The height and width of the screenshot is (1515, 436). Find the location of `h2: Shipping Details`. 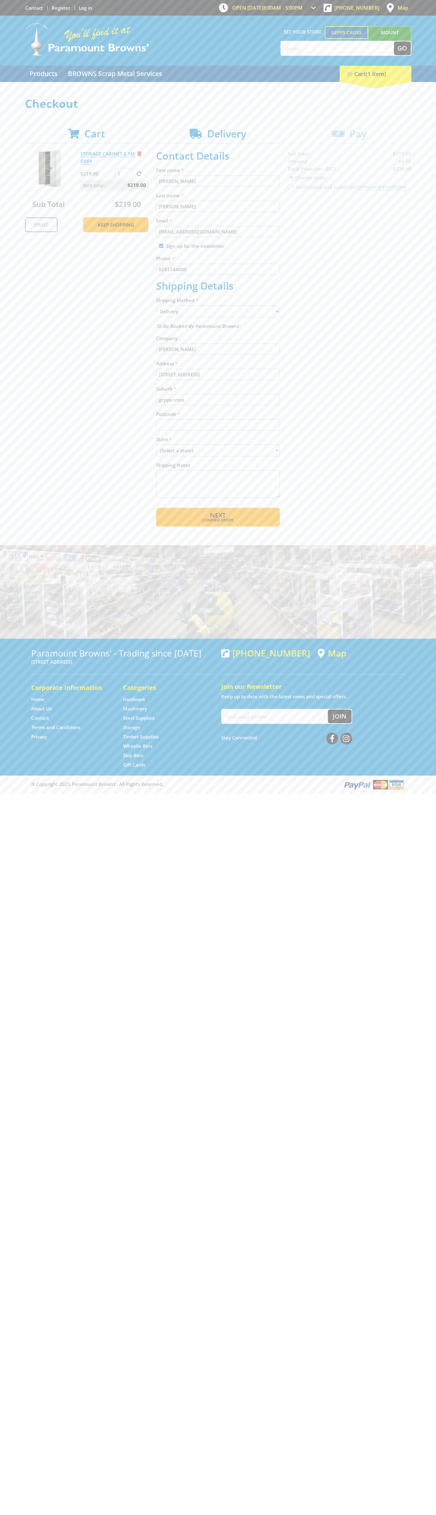

h2: Shipping Details is located at coordinates (218, 286).